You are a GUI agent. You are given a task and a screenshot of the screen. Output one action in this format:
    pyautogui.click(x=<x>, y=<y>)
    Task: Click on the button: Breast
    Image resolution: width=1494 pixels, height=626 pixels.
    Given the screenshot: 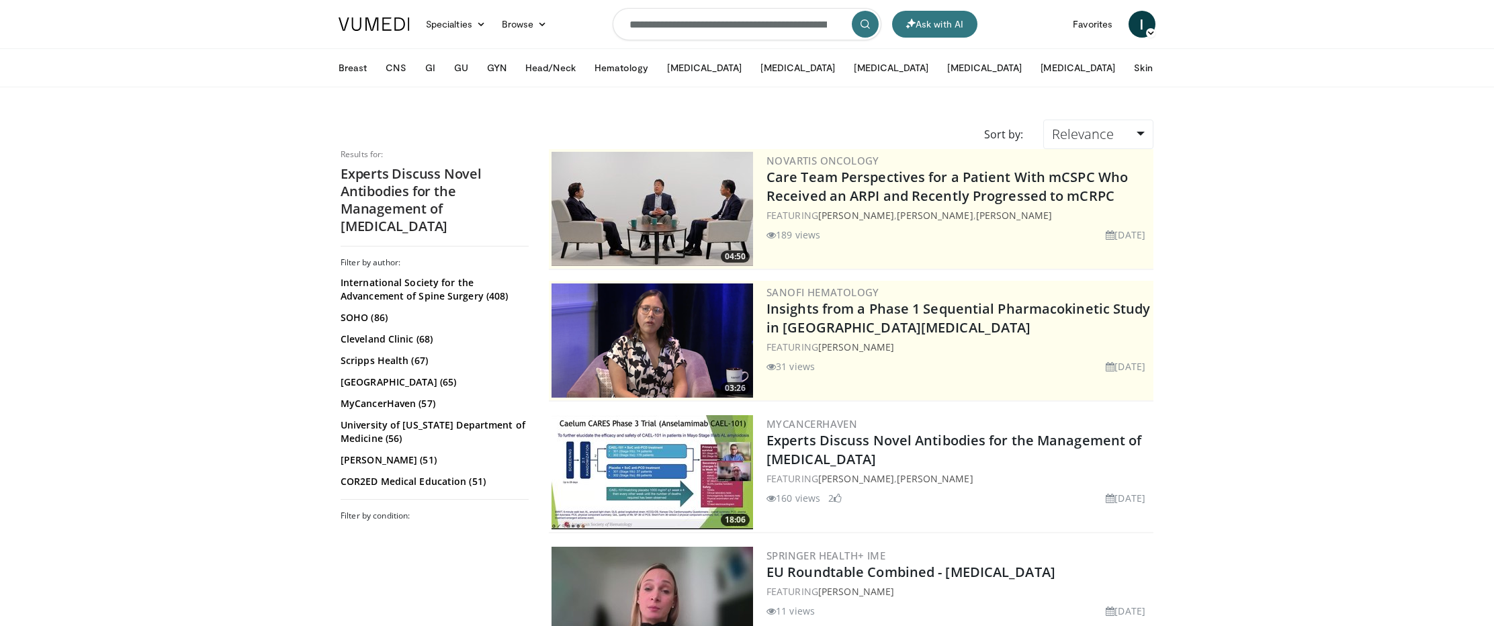 What is the action you would take?
    pyautogui.click(x=353, y=68)
    